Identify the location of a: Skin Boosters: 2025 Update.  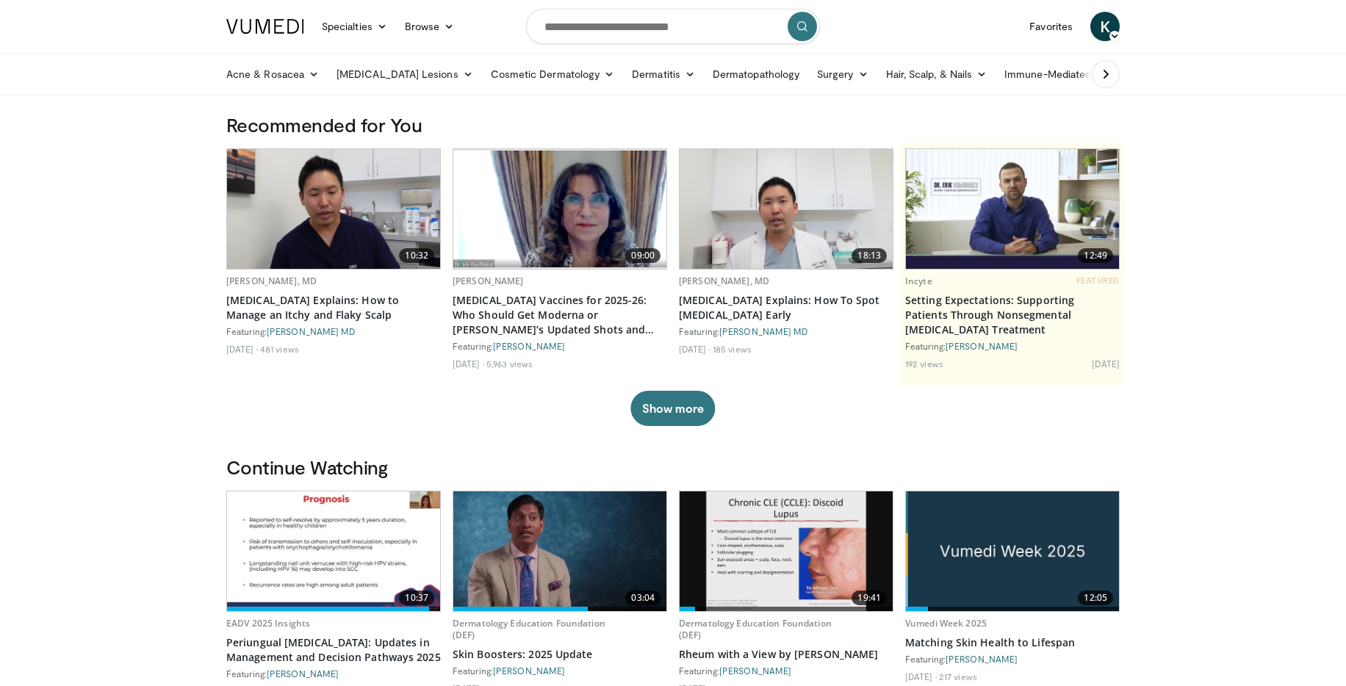
(560, 655).